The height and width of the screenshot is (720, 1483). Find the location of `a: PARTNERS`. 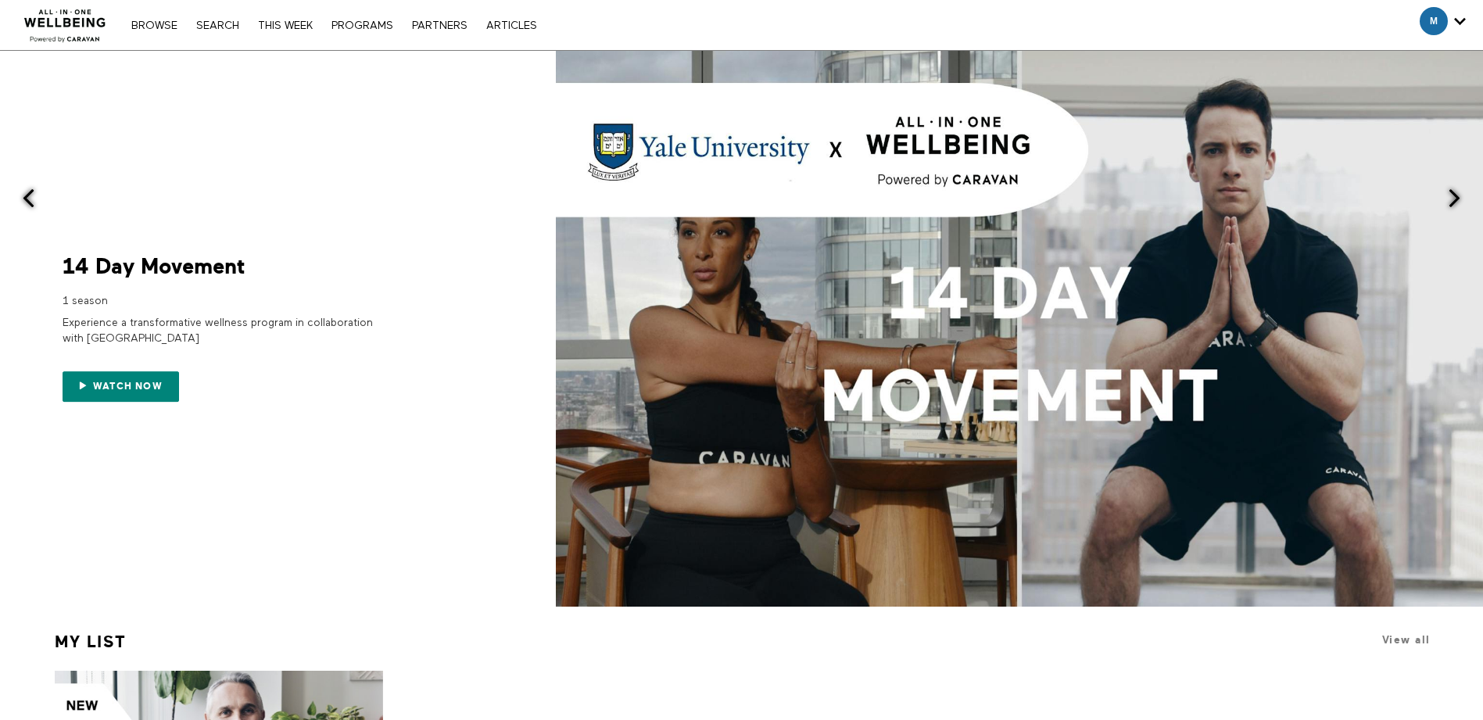

a: PARTNERS is located at coordinates (439, 26).